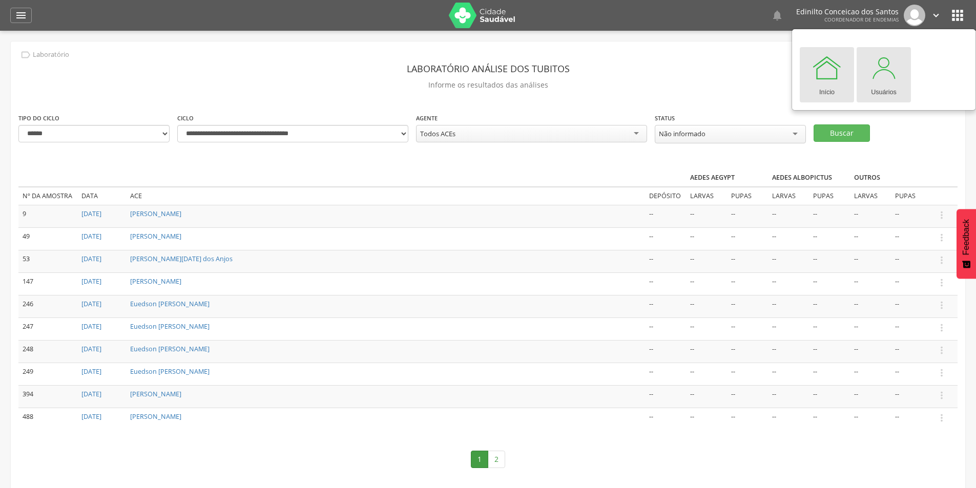 The image size is (976, 488). What do you see at coordinates (747, 196) in the screenshot?
I see `td: Pupas` at bounding box center [747, 196].